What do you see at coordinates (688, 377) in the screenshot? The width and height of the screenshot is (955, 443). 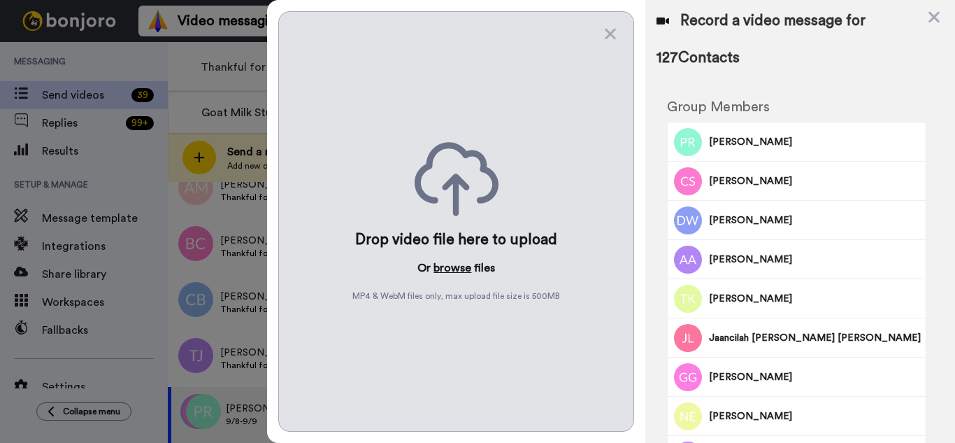 I see `img: Image of Gary Gliko` at bounding box center [688, 377].